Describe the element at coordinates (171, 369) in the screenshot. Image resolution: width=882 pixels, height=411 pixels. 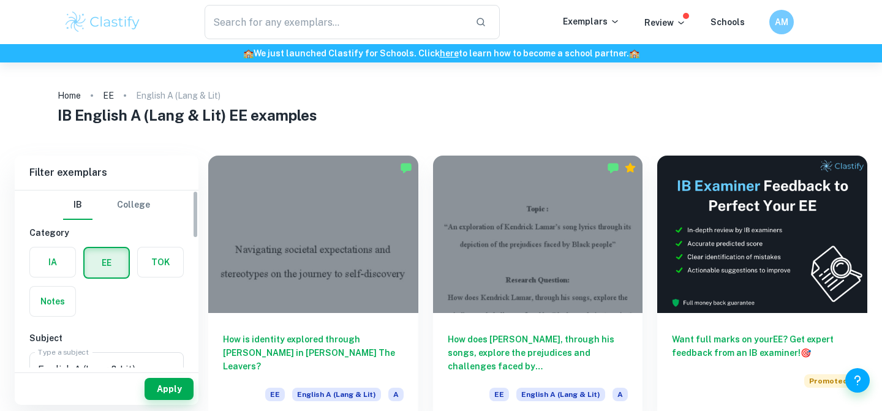
I see `button: Open` at that location.